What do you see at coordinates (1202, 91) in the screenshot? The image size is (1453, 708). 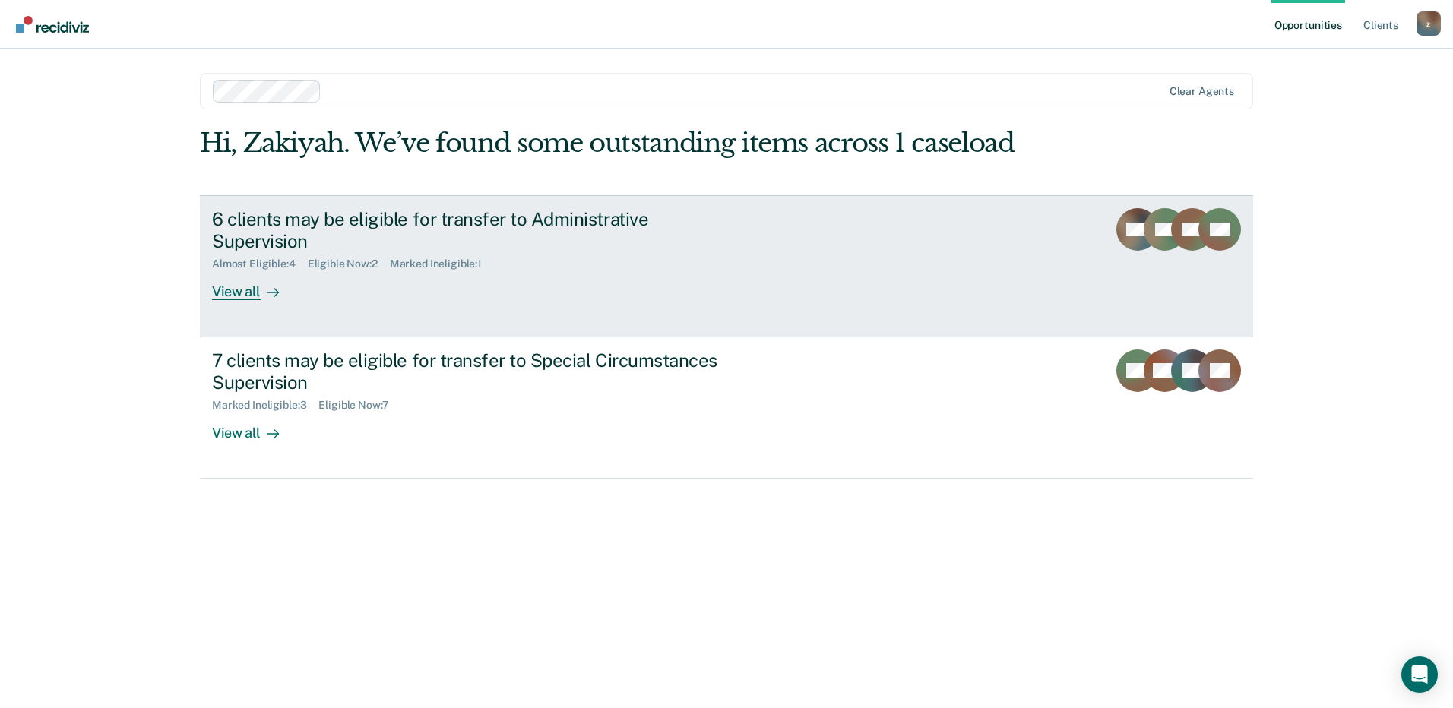 I see `div: Clear agents` at bounding box center [1202, 91].